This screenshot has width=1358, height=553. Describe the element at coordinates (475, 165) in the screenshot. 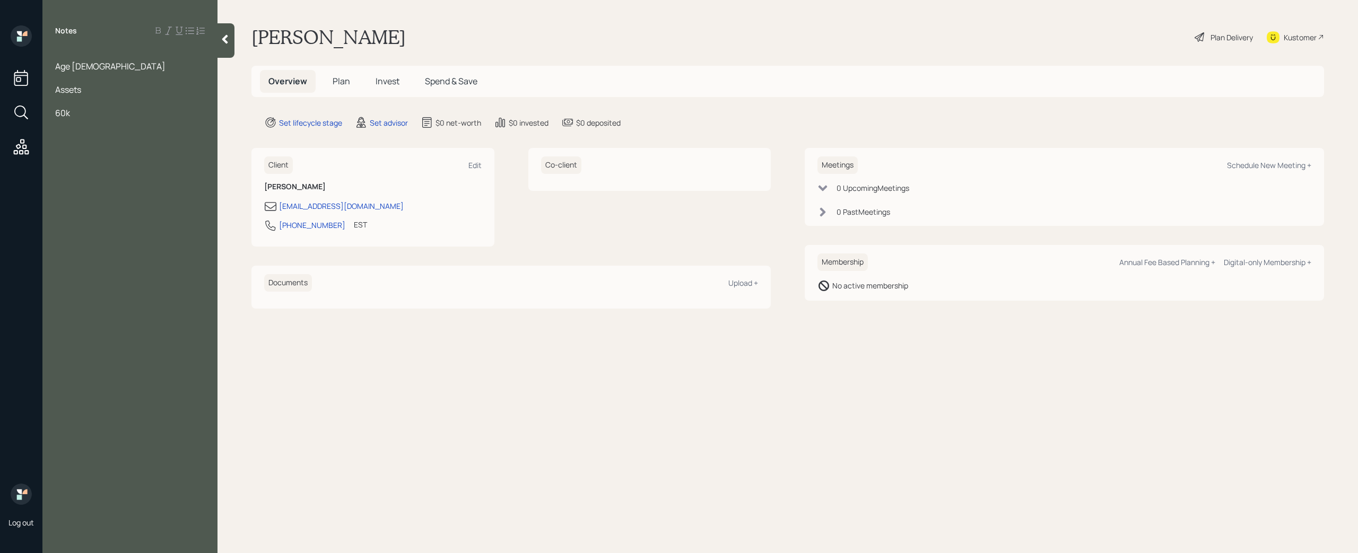

I see `div: Edit` at that location.